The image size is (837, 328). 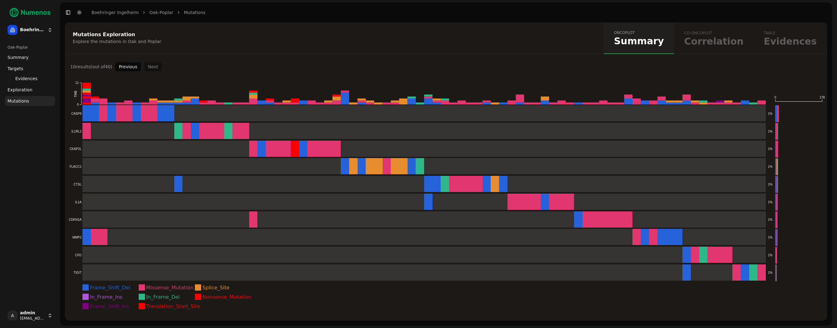 I want to click on span: Evidences, so click(x=26, y=79).